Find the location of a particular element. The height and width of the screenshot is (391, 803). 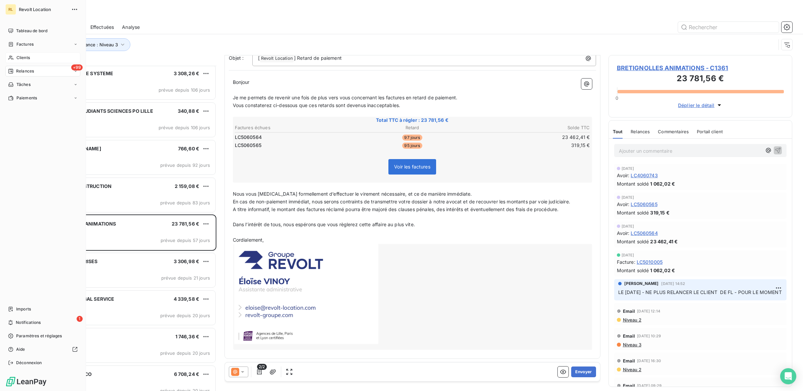

button: Niveau de relance : Niveau 3 is located at coordinates (89, 45).